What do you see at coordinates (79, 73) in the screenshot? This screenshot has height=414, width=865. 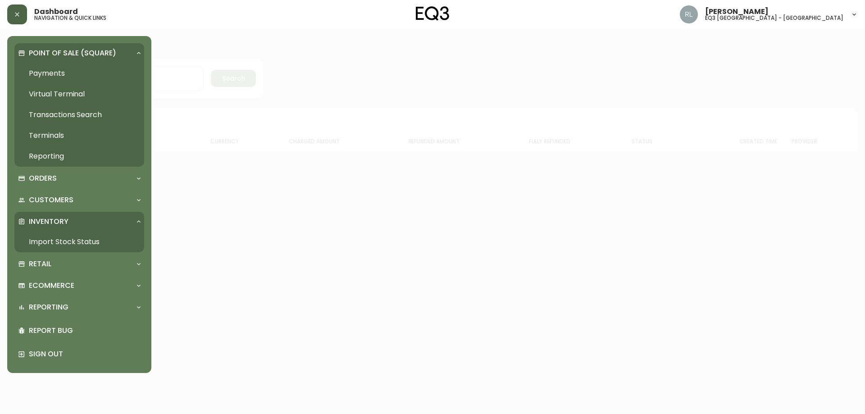 I see `a: Payments` at bounding box center [79, 73].